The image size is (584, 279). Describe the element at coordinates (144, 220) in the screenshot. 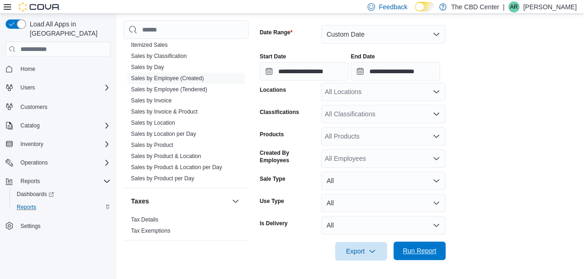

I see `a: Tax Details` at that location.